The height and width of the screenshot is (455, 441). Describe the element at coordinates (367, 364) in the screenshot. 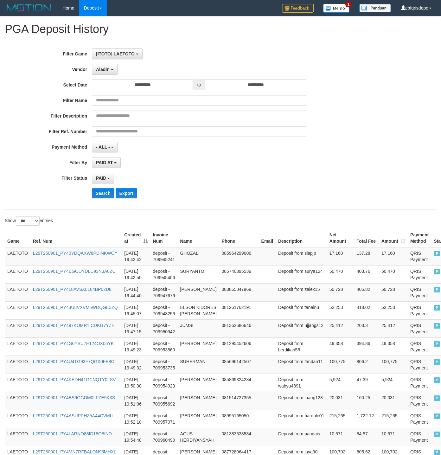

I see `td: 806.2` at that location.